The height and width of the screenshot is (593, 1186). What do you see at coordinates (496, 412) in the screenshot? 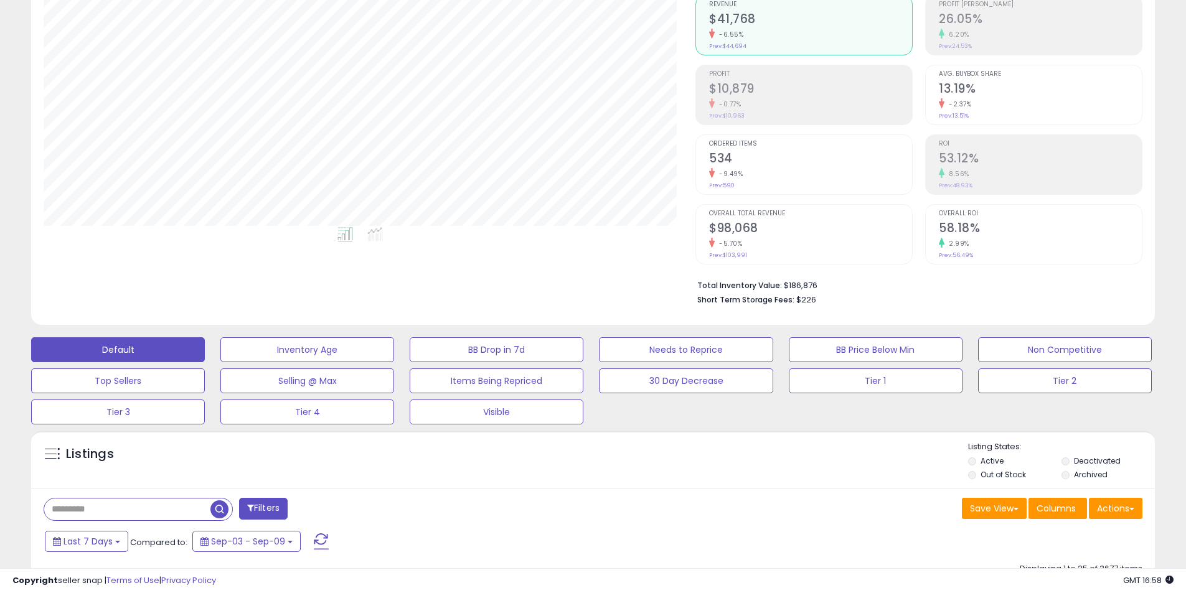
I see `button: Visible` at bounding box center [496, 412].